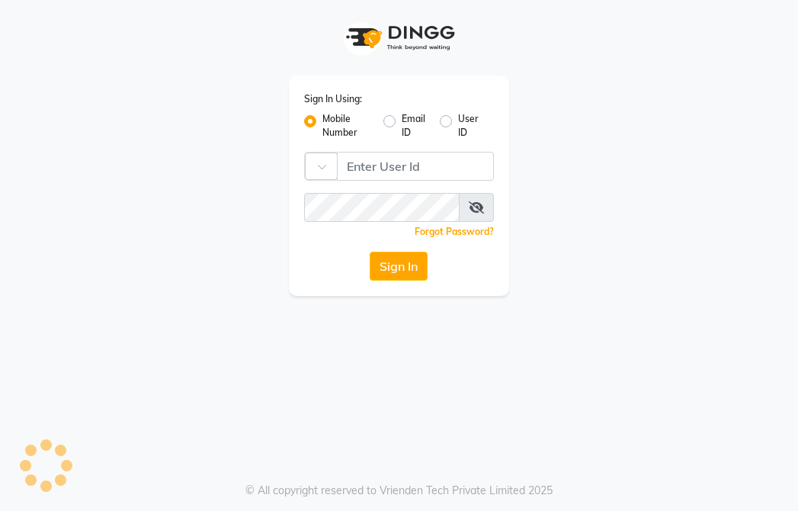 The height and width of the screenshot is (511, 798). I want to click on label: Sign In Using:, so click(333, 99).